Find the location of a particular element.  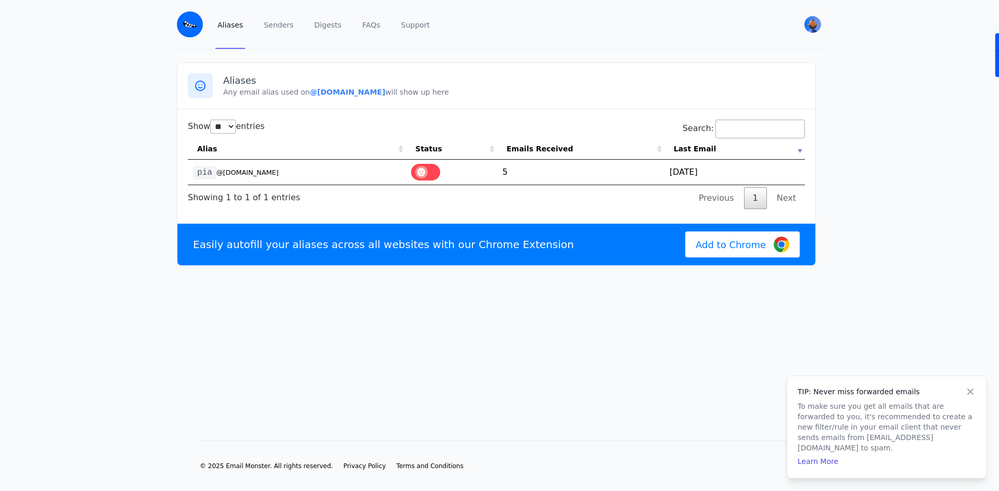

code: pia is located at coordinates (205, 173).